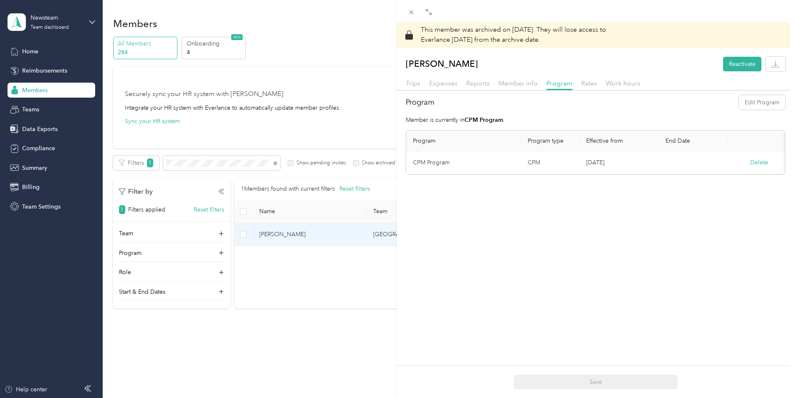 The width and height of the screenshot is (794, 398). What do you see at coordinates (595, 120) in the screenshot?
I see `p: Member is currently in .` at bounding box center [595, 120].